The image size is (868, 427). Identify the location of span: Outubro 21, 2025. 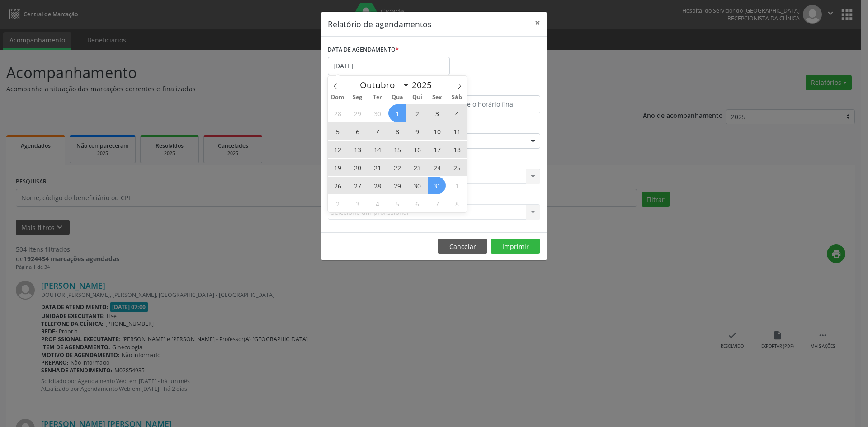
(377, 167).